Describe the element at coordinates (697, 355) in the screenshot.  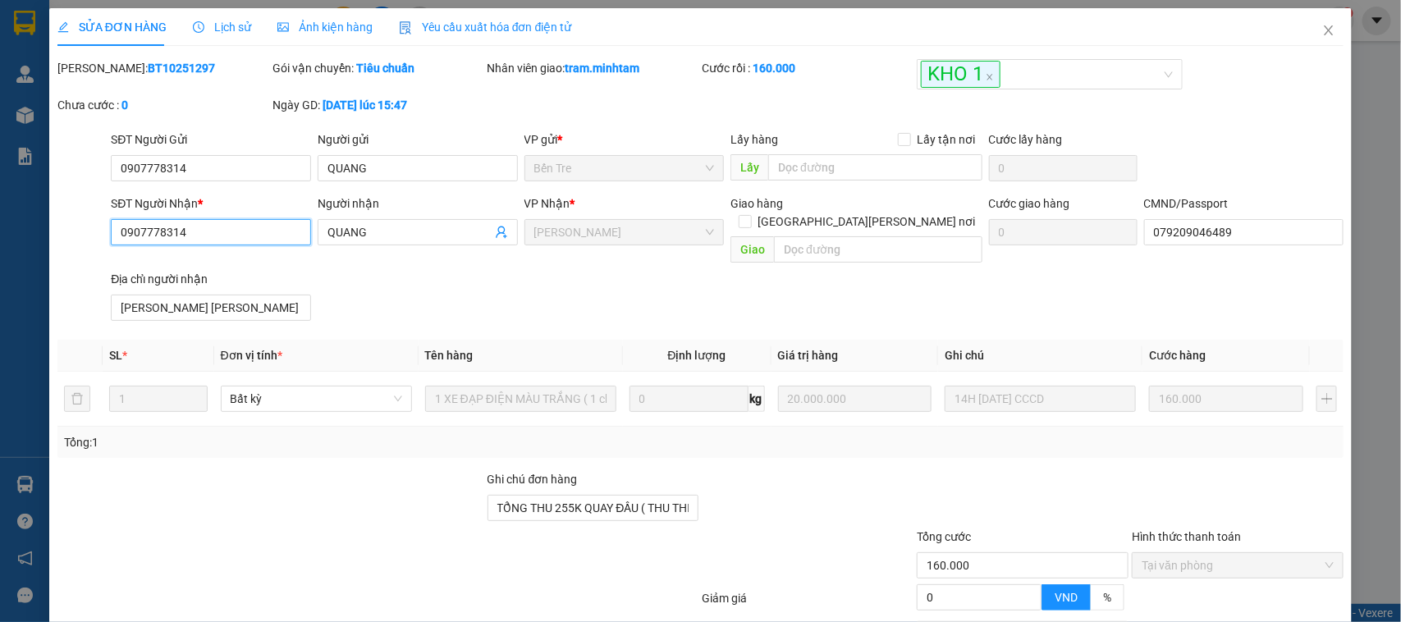
I see `span: Định lượng` at that location.